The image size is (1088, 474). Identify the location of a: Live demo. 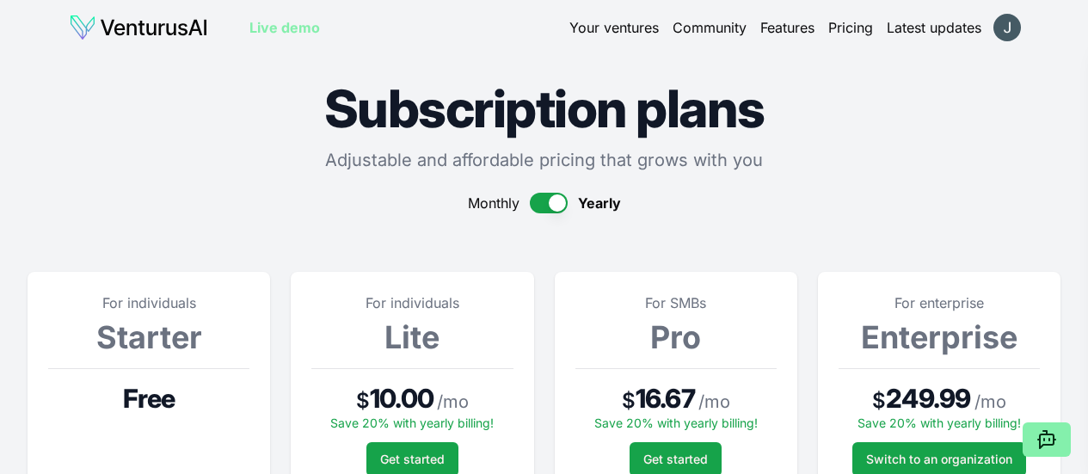
(285, 28).